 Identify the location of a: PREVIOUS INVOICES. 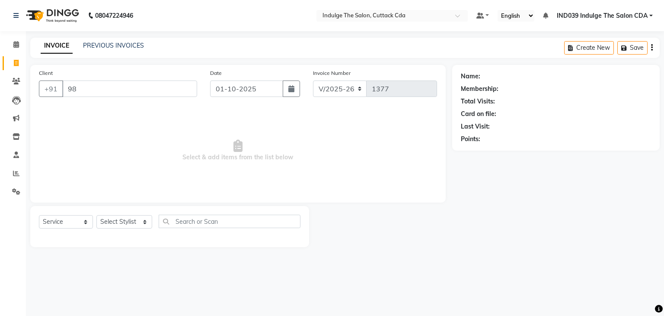
(113, 45).